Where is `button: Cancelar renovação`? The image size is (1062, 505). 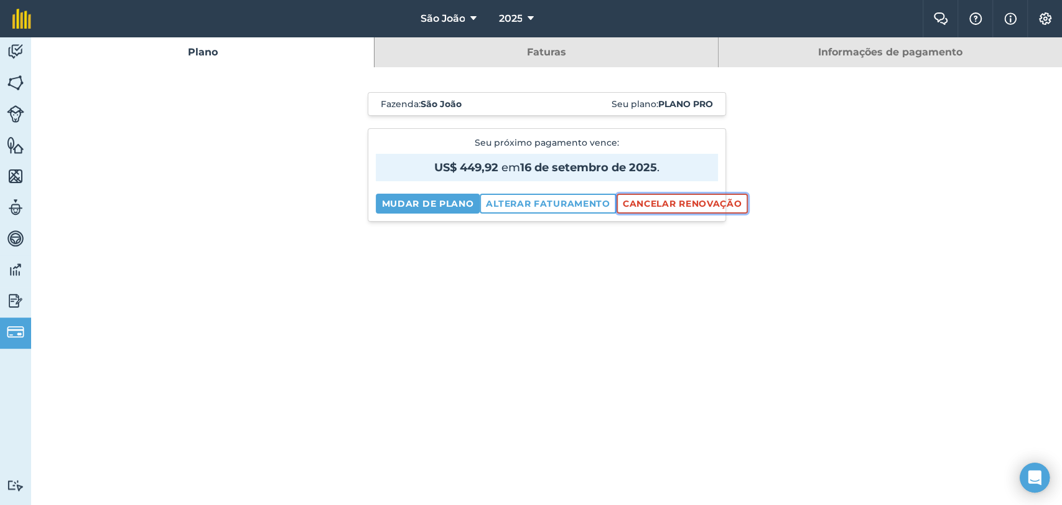
button: Cancelar renovação is located at coordinates (682, 203).